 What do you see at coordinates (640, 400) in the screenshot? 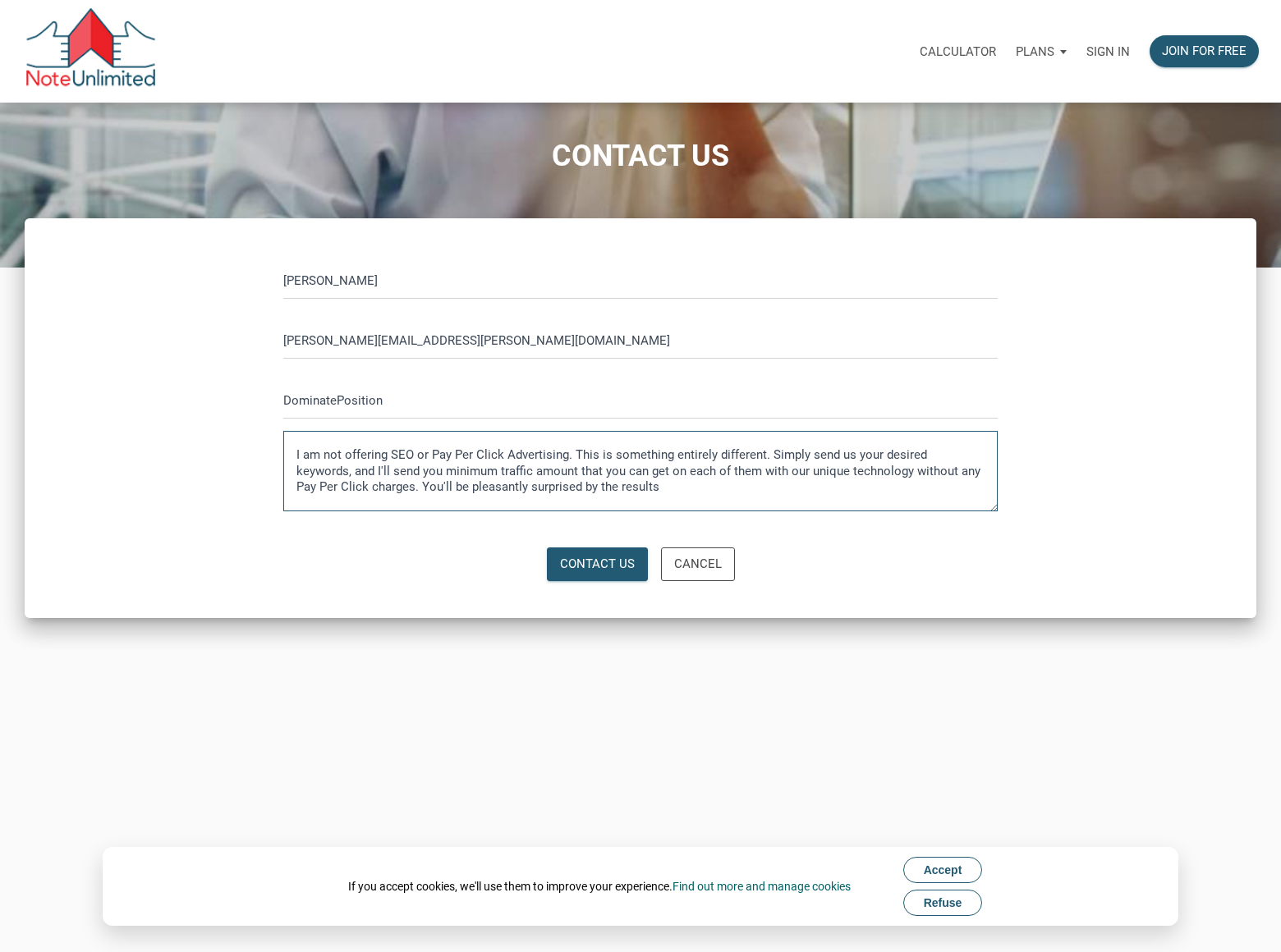
I see `input: Subject` at bounding box center [640, 400].